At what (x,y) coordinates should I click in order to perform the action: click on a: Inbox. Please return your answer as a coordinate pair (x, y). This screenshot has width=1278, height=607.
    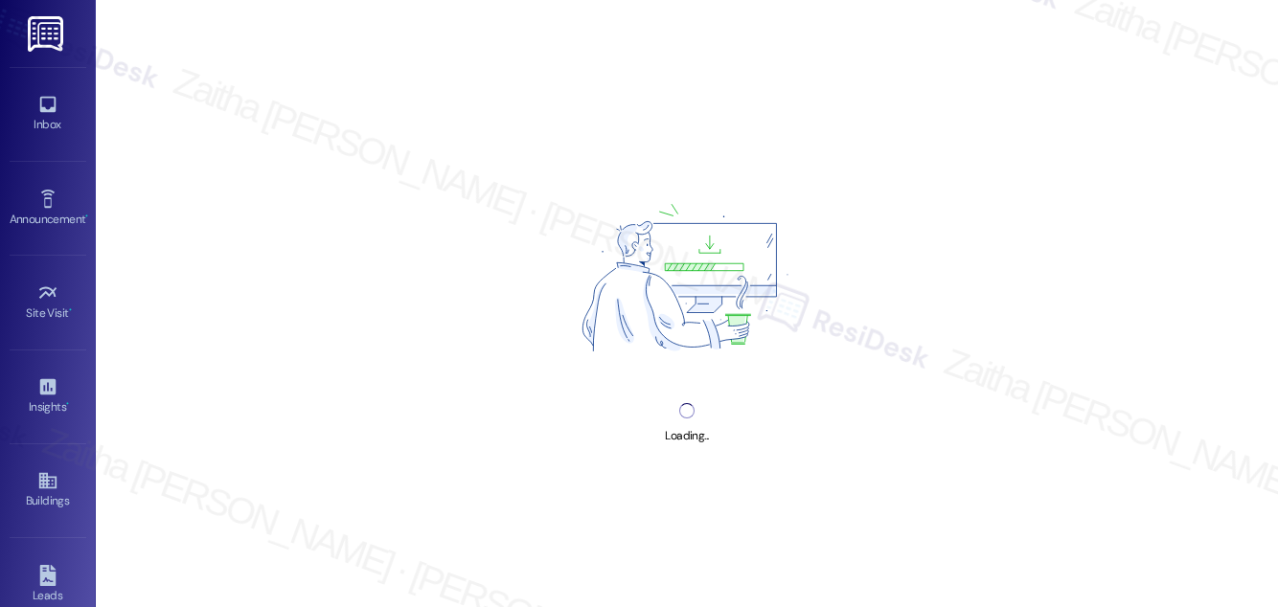
    Looking at the image, I should click on (48, 114).